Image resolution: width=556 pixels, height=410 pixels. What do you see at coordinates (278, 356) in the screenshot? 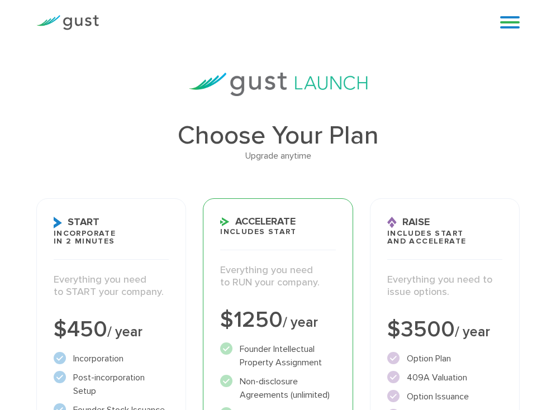
I see `li: Founder Intellectual Property Assignment` at bounding box center [278, 356].